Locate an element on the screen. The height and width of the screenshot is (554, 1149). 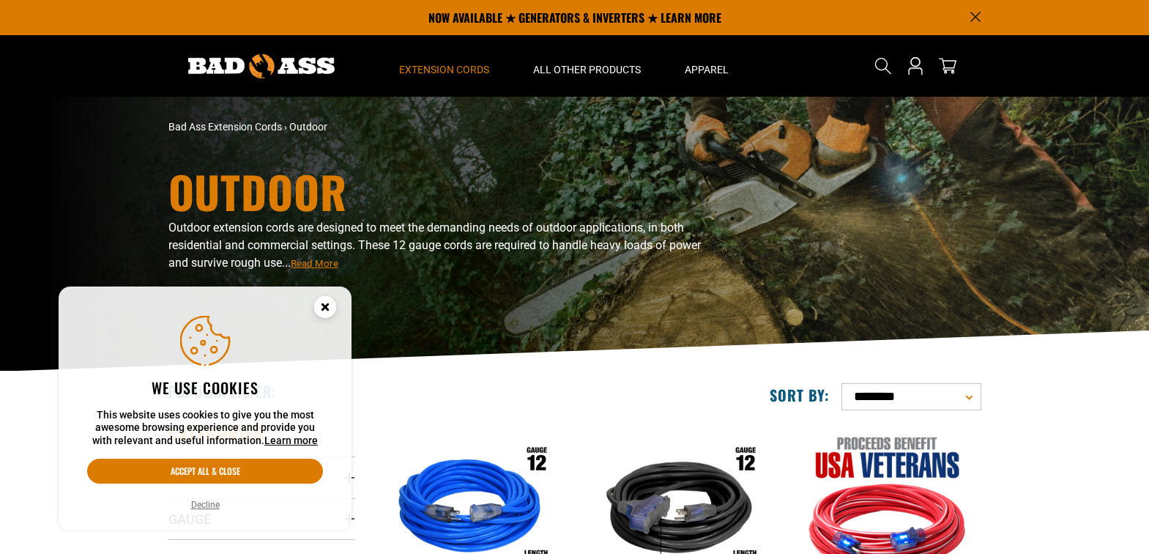
h2: We use cookies is located at coordinates (205, 387).